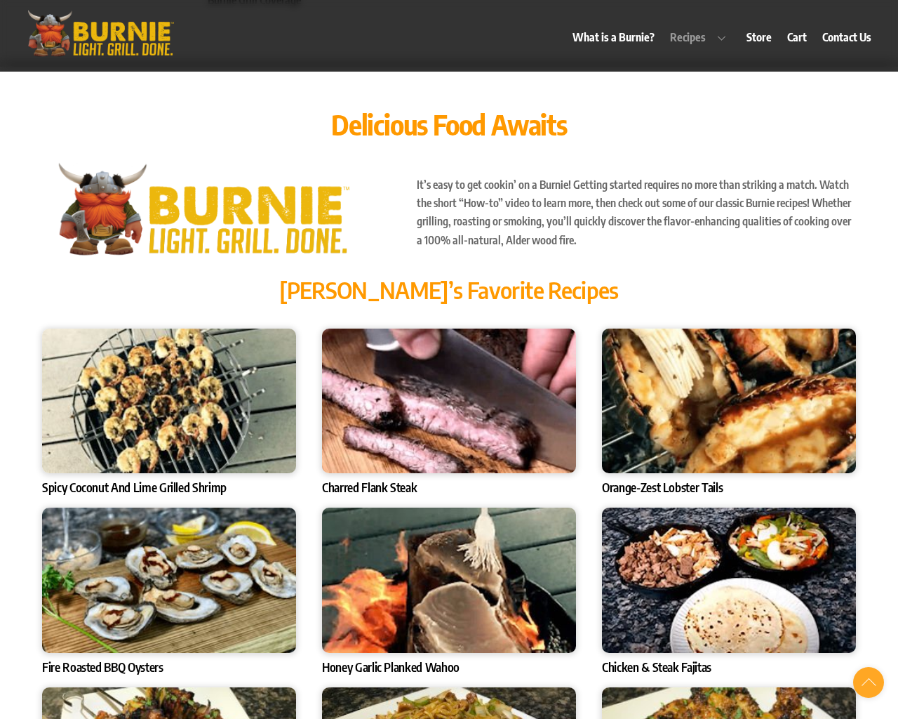  I want to click on p: It’s easy to get cookin’ on a Burnie! Getting started requires no more than striking a match. Wat..., so click(637, 213).